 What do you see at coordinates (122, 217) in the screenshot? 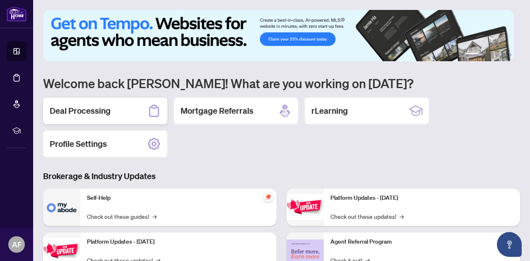
I see `a: Check out these guides!→` at bounding box center [122, 217].